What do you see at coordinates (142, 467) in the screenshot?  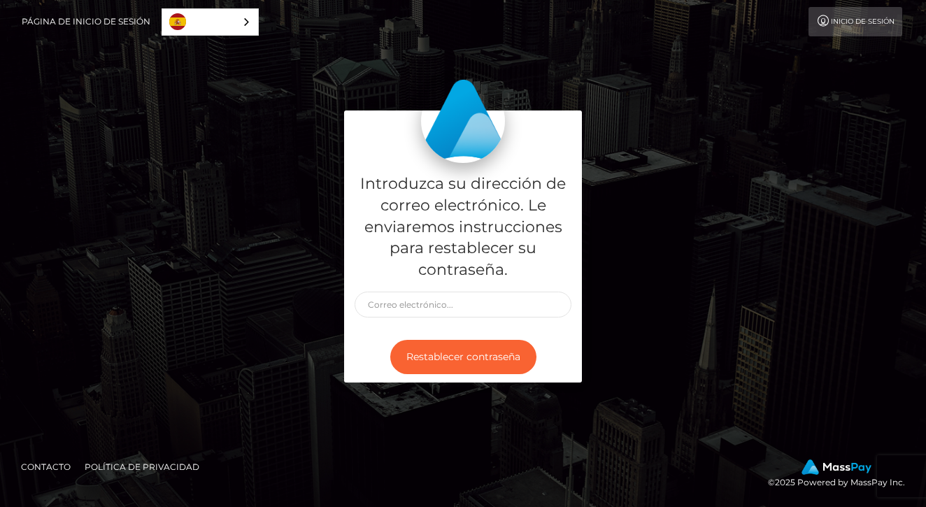 I see `a: Política de privacidad` at bounding box center [142, 467].